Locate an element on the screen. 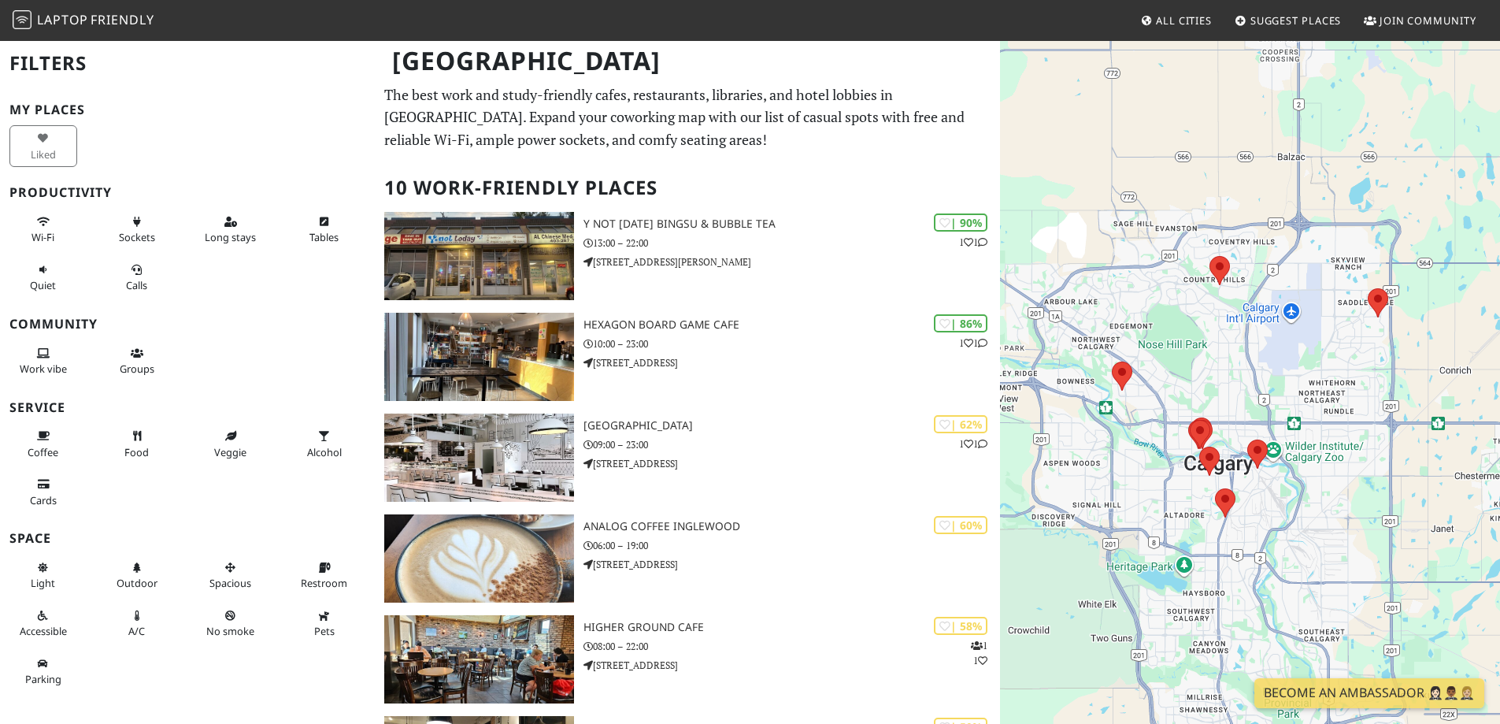  img: Analog Coffee Inglewood is located at coordinates (479, 558).